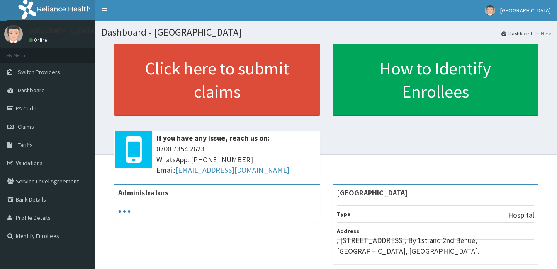 This screenshot has width=557, height=269. What do you see at coordinates (343, 214) in the screenshot?
I see `b: Type` at bounding box center [343, 214].